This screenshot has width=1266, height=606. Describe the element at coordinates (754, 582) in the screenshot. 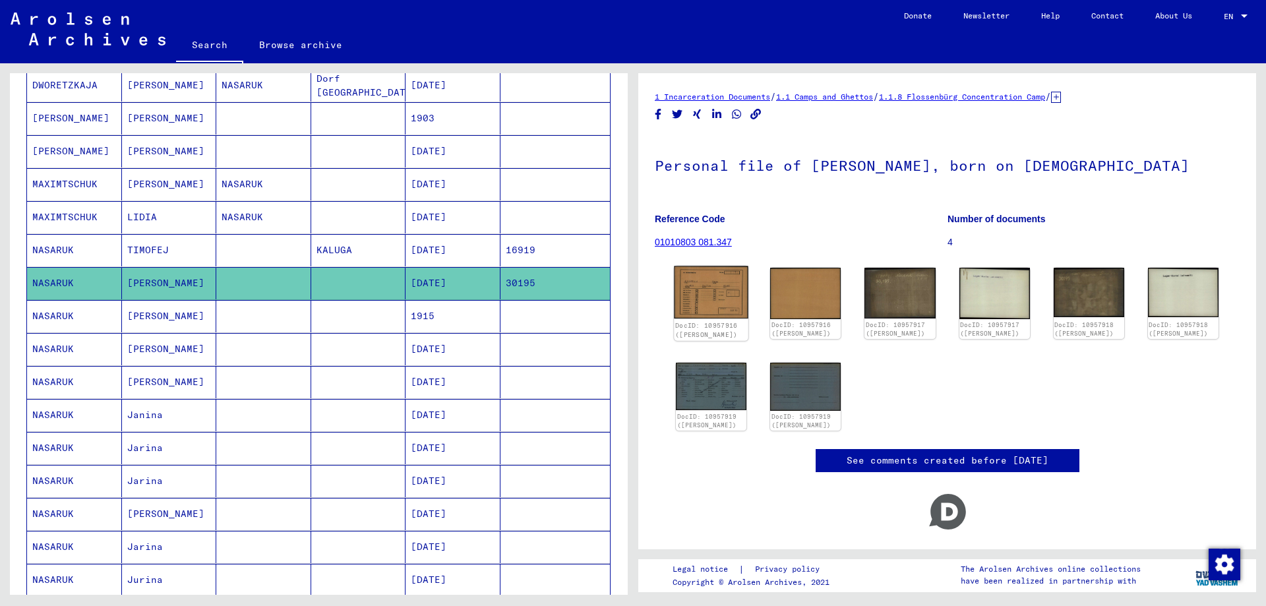

I see `p: Copyright © Arolsen Archives, 2021` at that location.